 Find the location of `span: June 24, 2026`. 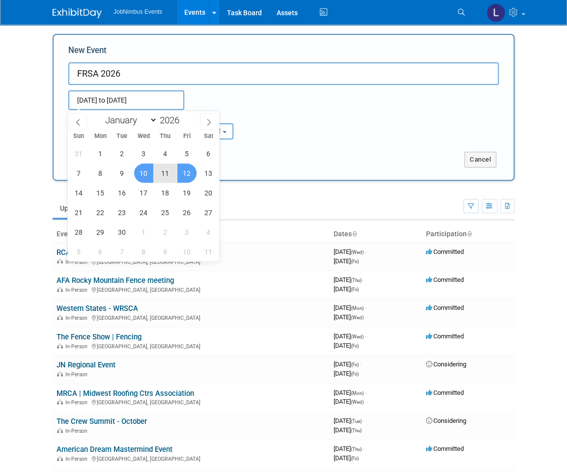

span: June 24, 2026 is located at coordinates (143, 212).